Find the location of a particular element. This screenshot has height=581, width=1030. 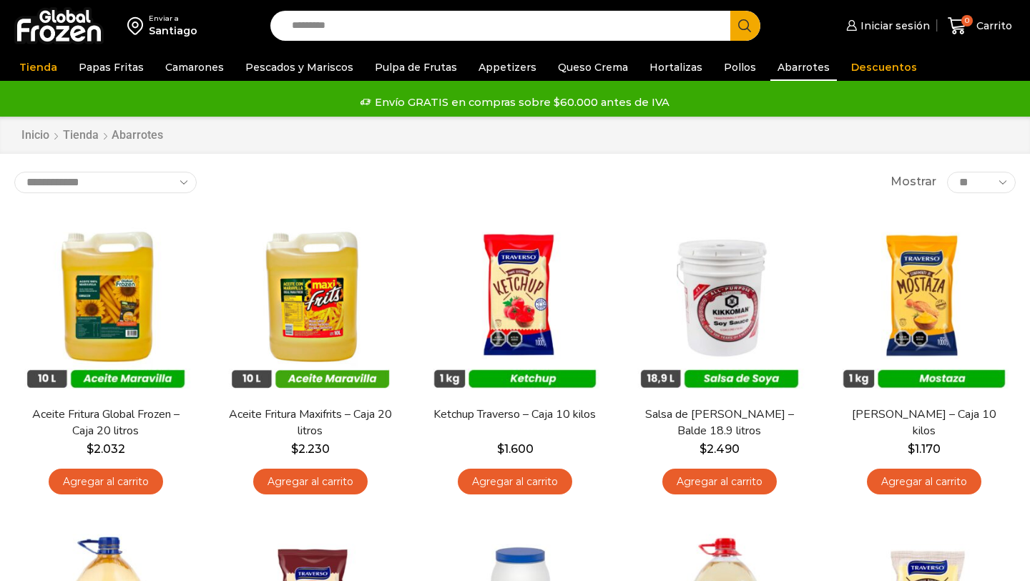

a: Agregar al carrito: “Aceite Fritura Global Frozen – Caja 20 litros” is located at coordinates (106, 482).